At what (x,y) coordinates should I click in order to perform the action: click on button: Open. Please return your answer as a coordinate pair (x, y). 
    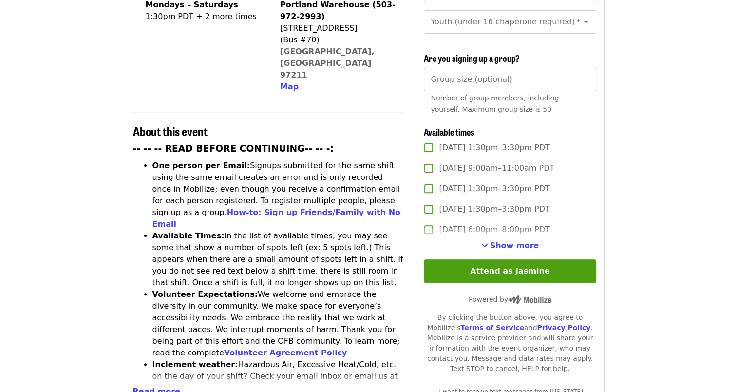
    Looking at the image, I should click on (586, 22).